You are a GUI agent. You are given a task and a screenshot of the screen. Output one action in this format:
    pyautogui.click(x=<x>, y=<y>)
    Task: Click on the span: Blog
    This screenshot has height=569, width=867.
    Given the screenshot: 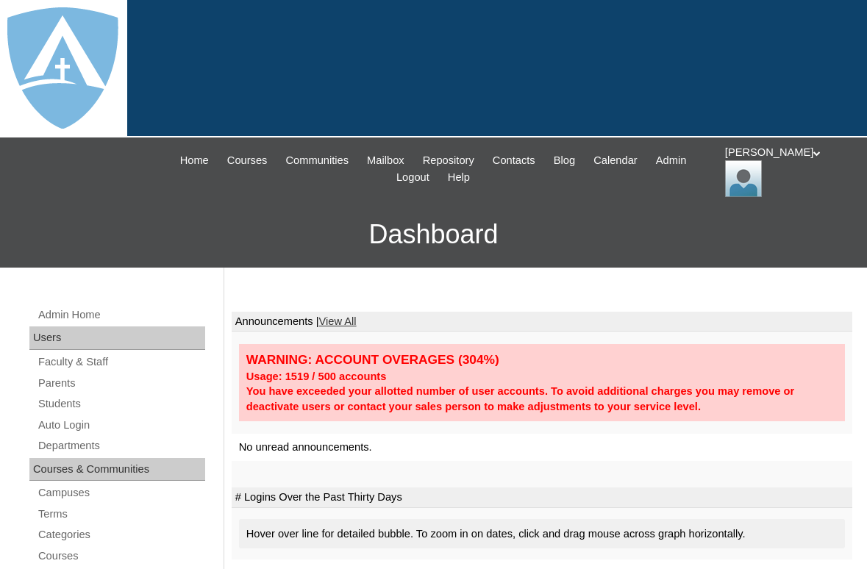 What is the action you would take?
    pyautogui.click(x=564, y=160)
    